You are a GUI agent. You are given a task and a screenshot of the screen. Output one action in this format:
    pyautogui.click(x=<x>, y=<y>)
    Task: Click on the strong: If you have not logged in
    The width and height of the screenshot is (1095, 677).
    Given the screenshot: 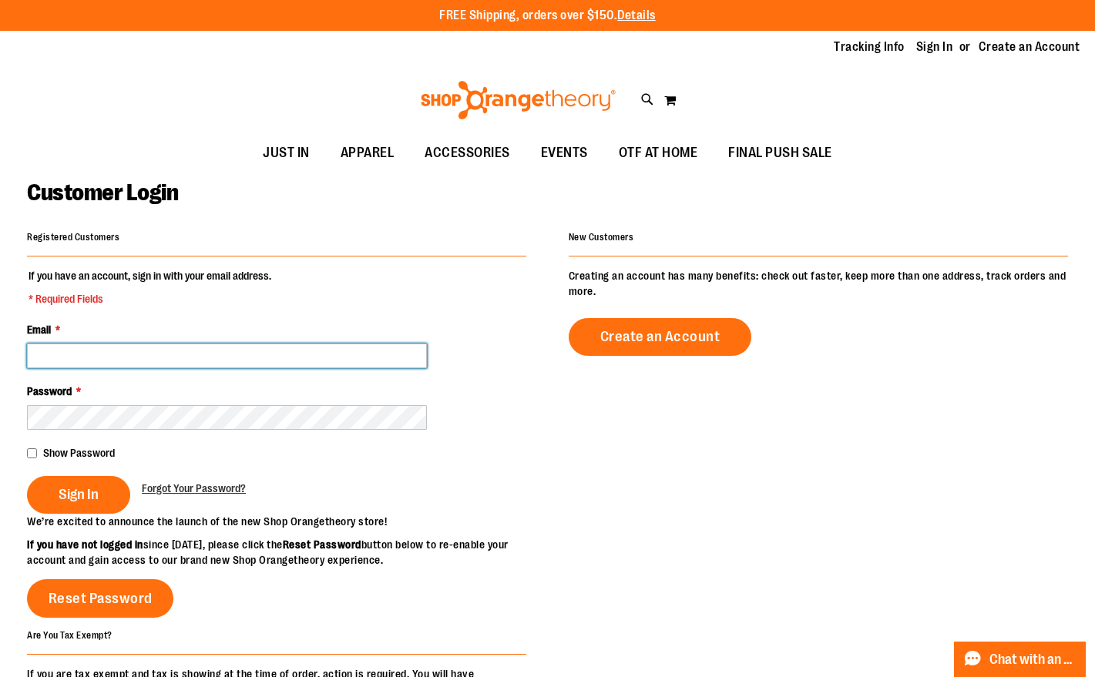 What is the action you would take?
    pyautogui.click(x=85, y=545)
    